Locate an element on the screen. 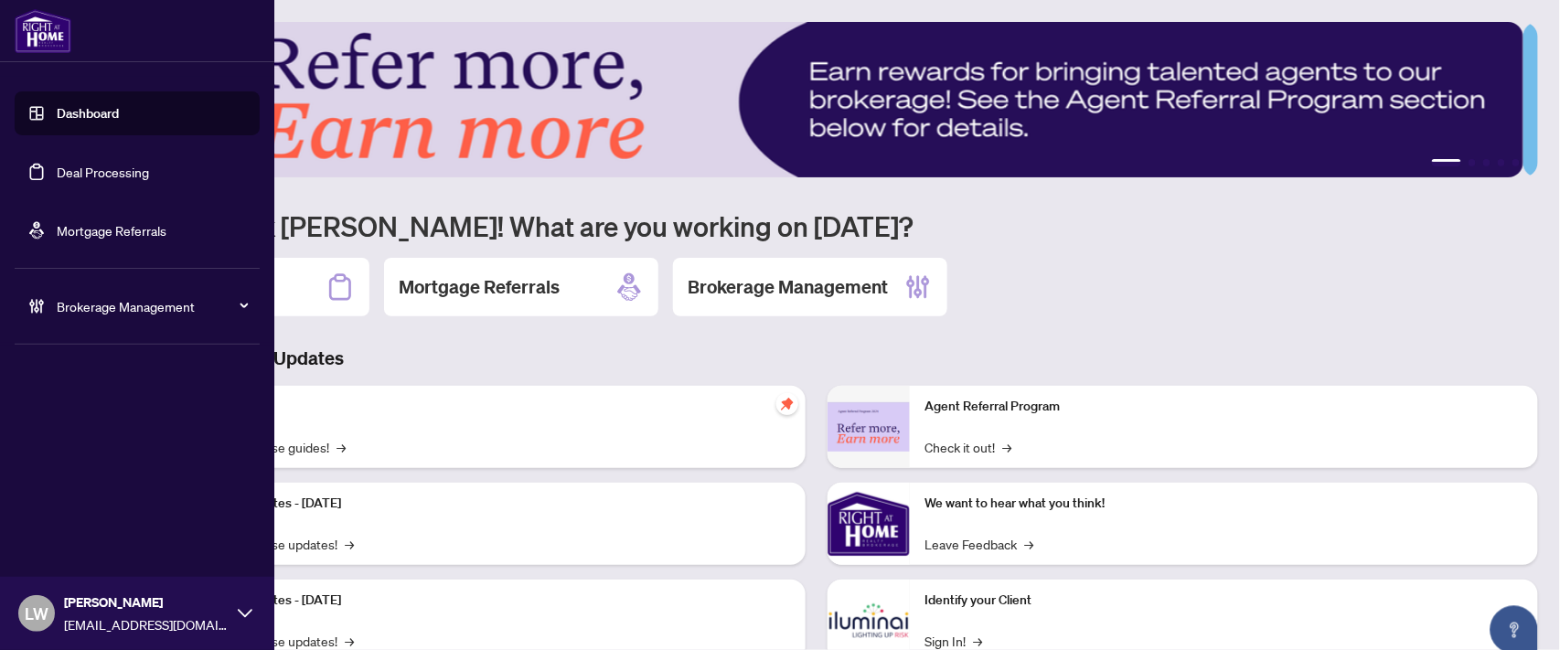 The height and width of the screenshot is (650, 1560). p: Agent Referral Program is located at coordinates (1223, 407).